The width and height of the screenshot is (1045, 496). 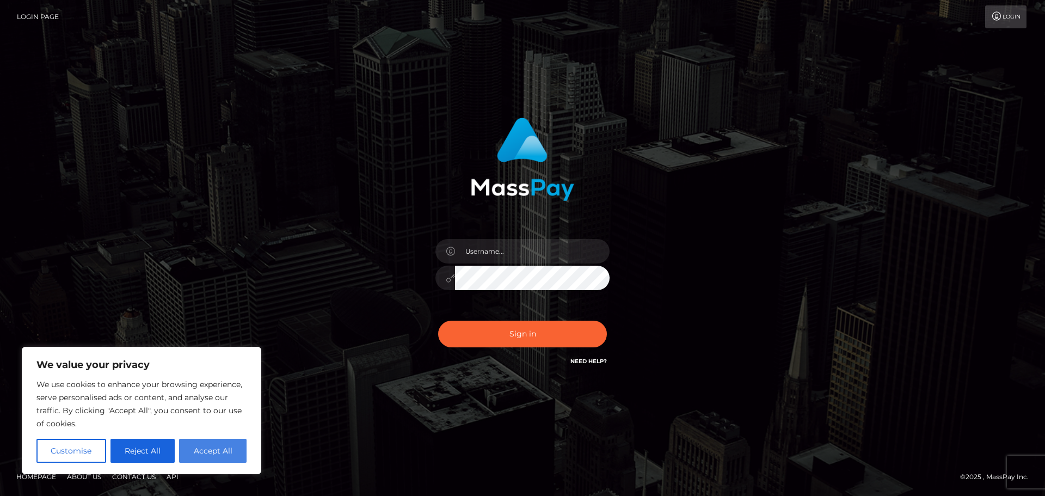 I want to click on a: Need Help?, so click(x=588, y=361).